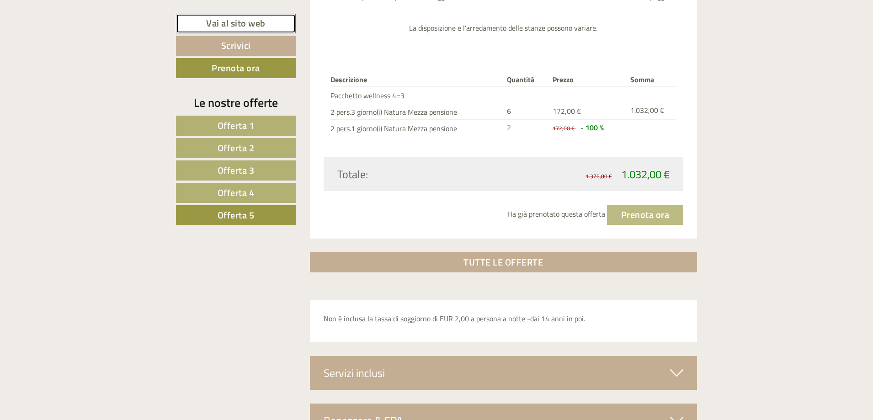 The image size is (873, 420). I want to click on td: 2 pers.1 giorno(i) Natura Mezza pensione, so click(417, 128).